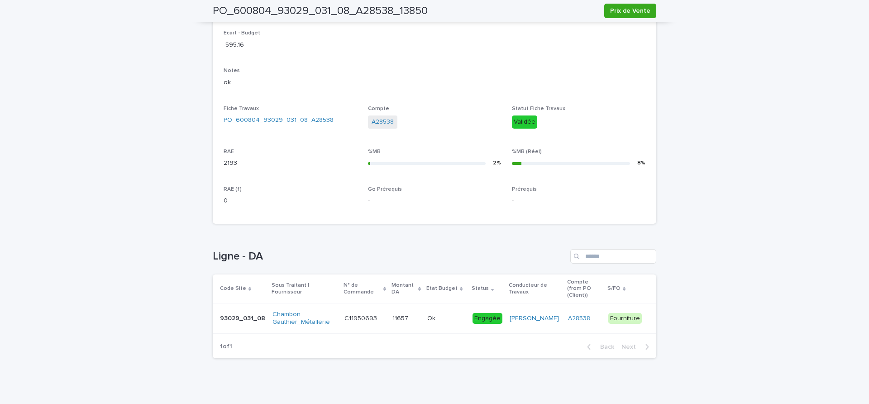  What do you see at coordinates (379, 109) in the screenshot?
I see `span: Compte` at bounding box center [379, 109].